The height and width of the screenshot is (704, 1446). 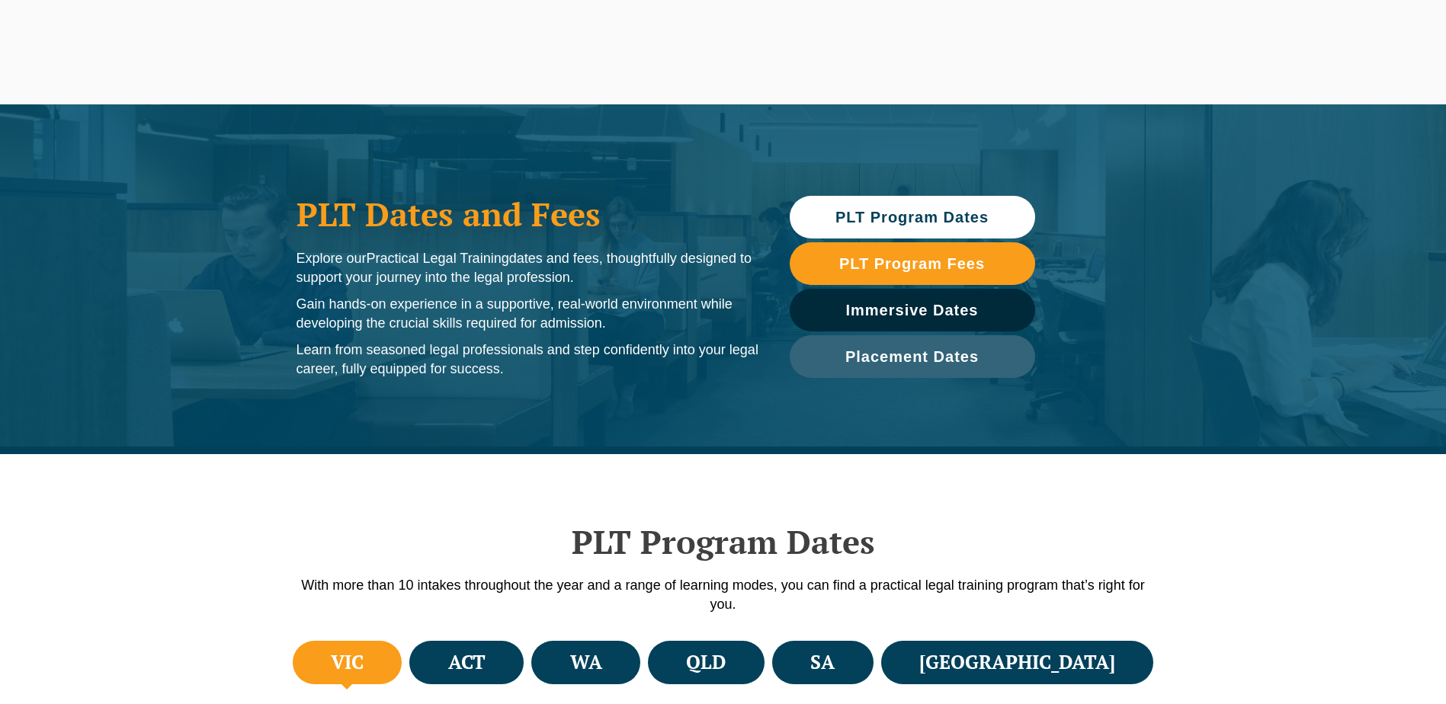 I want to click on p: With more than 10 intakes throughout the year and a range of learning modes, you can find a pract..., so click(x=723, y=595).